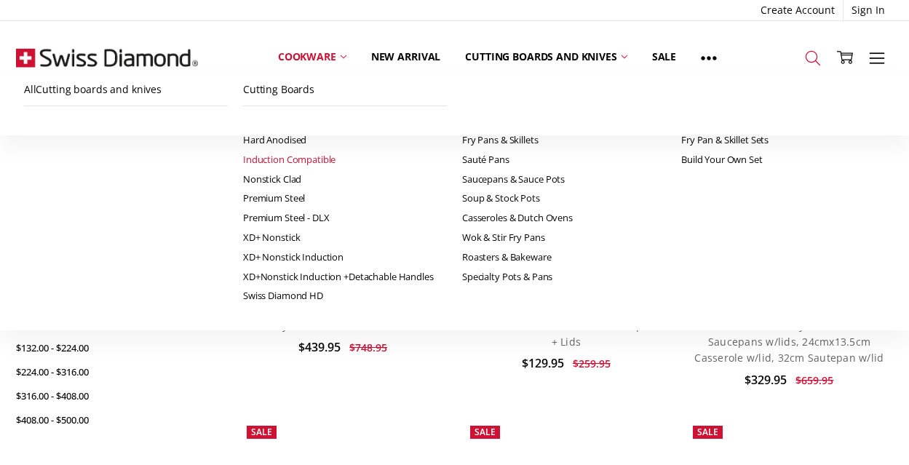 The width and height of the screenshot is (909, 465). Describe the element at coordinates (119, 372) in the screenshot. I see `a: $224.00 - $316.00` at that location.